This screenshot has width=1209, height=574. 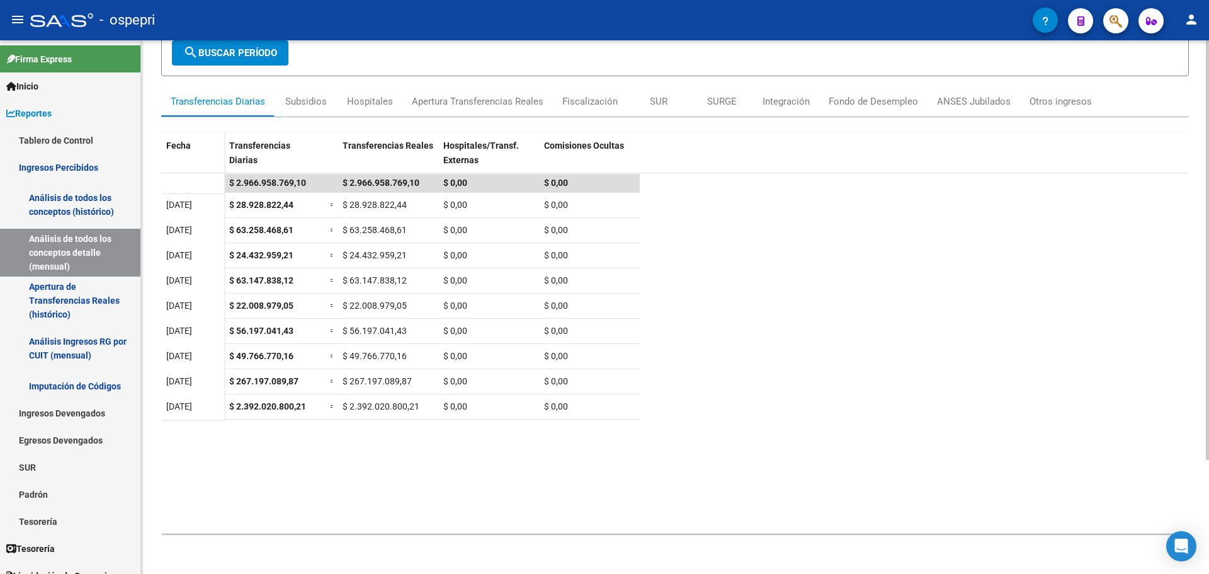 What do you see at coordinates (589, 159) in the screenshot?
I see `datatable-header-cell: Comisiones Ocultas` at bounding box center [589, 159].